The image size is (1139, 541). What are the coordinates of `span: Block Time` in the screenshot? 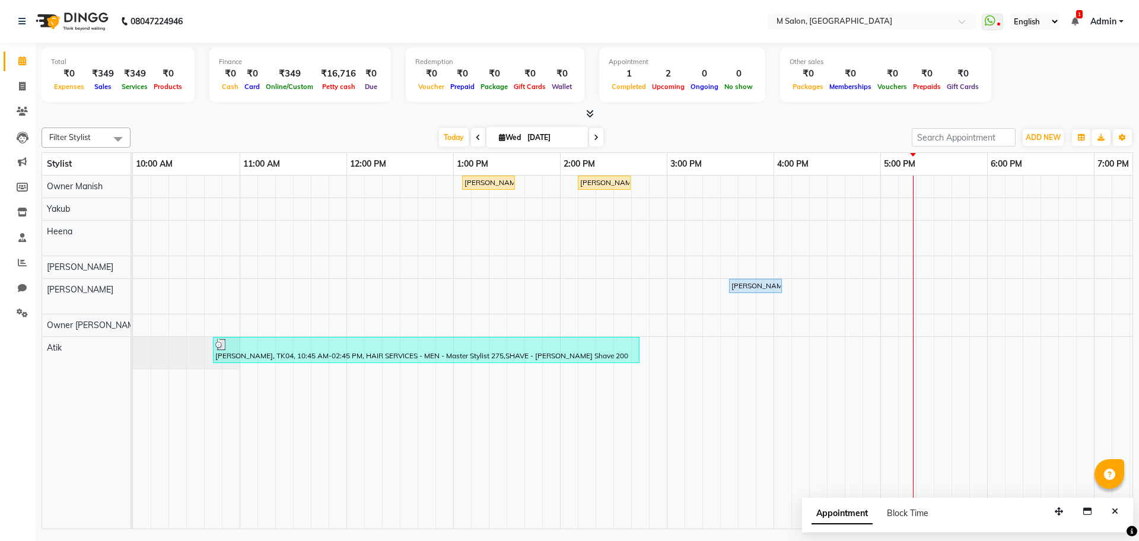 It's located at (907, 513).